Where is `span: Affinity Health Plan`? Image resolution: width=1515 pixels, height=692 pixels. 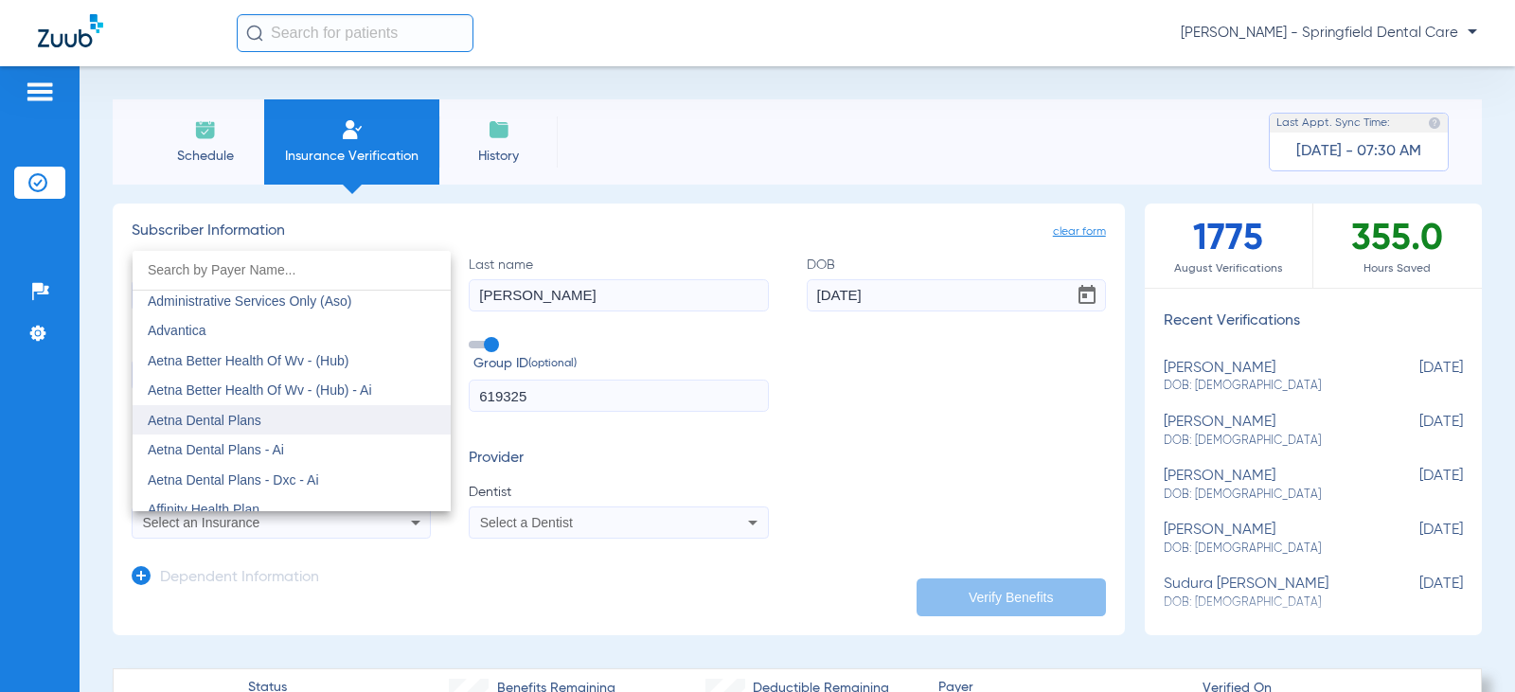
span: Affinity Health Plan is located at coordinates (204, 509).